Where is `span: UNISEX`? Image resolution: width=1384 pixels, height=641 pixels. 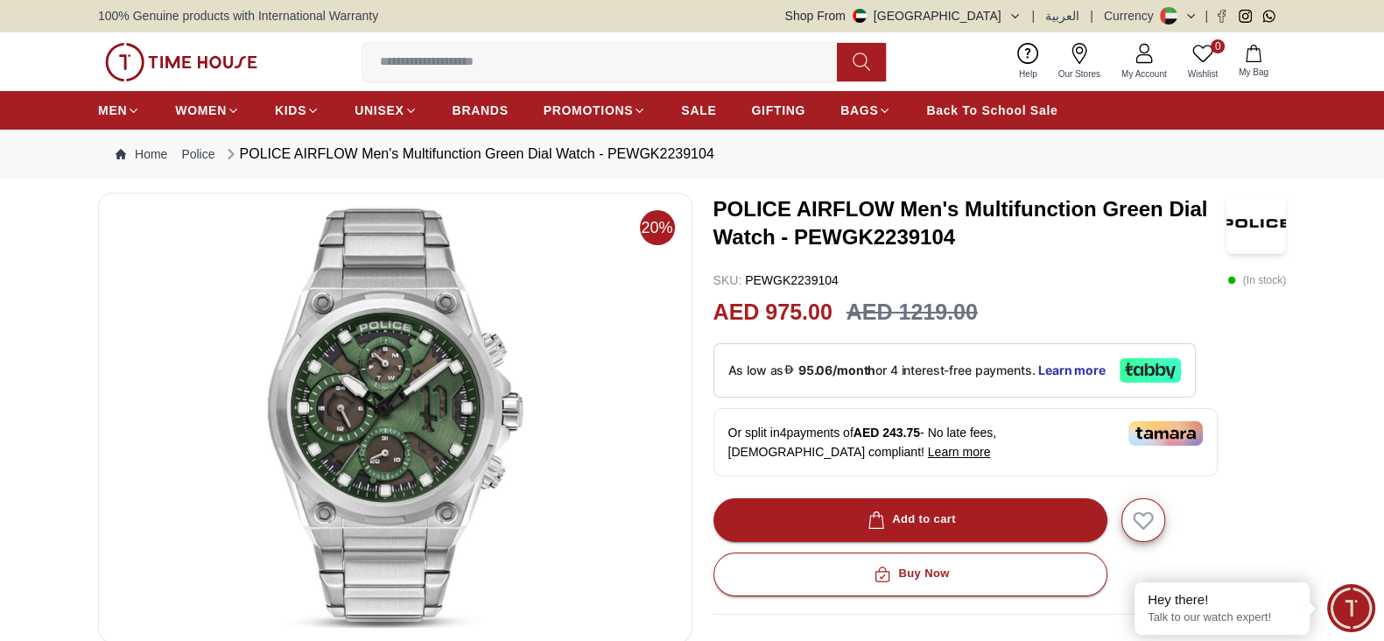
span: UNISEX is located at coordinates (379, 110).